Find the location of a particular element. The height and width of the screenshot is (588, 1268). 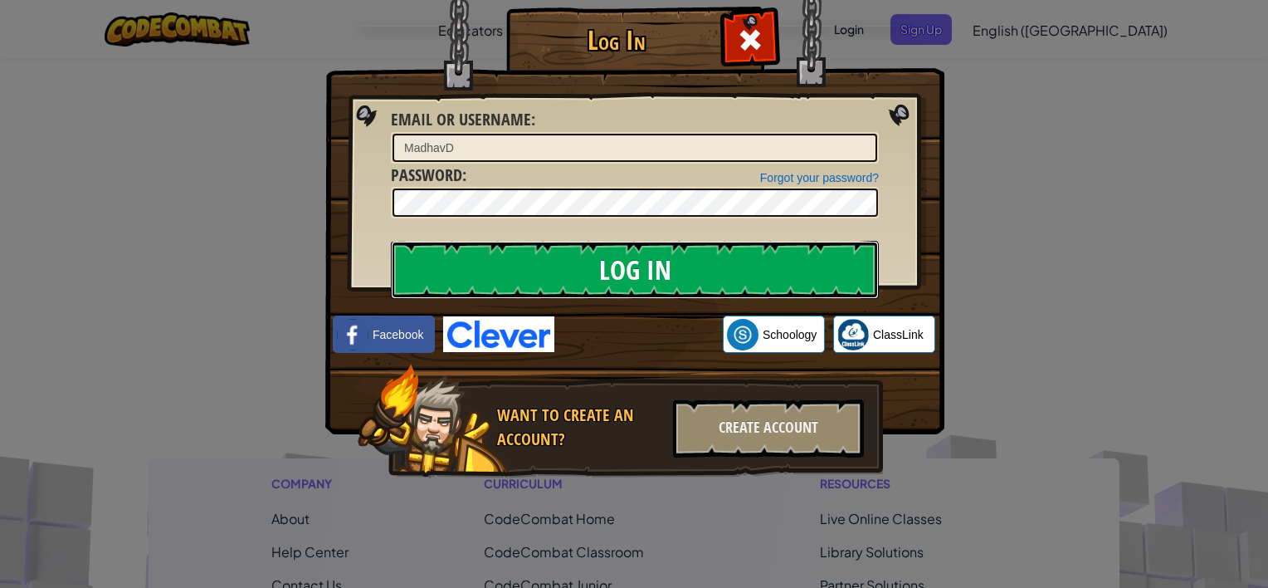

span: Password is located at coordinates (427, 174).